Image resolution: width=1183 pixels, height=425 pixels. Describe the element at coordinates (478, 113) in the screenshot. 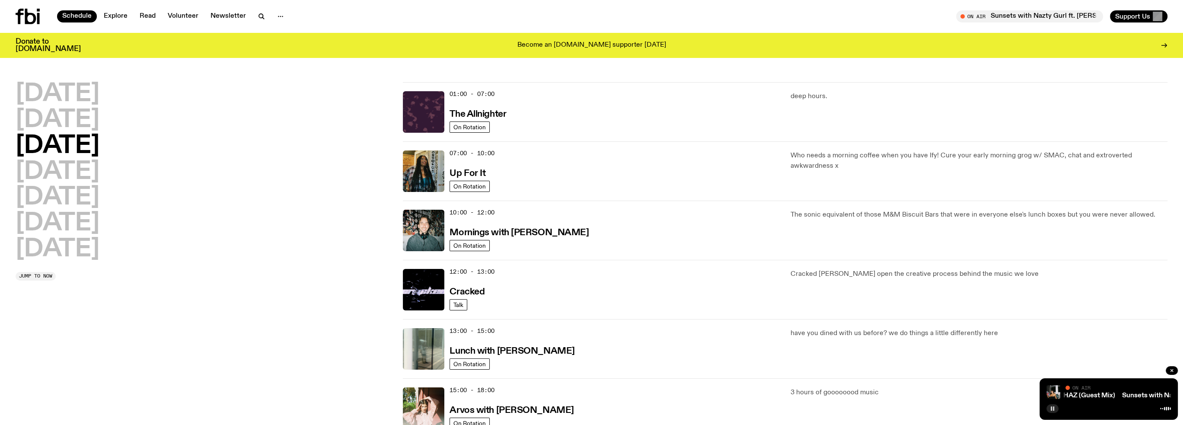

I see `a: The Allnighter` at that location.